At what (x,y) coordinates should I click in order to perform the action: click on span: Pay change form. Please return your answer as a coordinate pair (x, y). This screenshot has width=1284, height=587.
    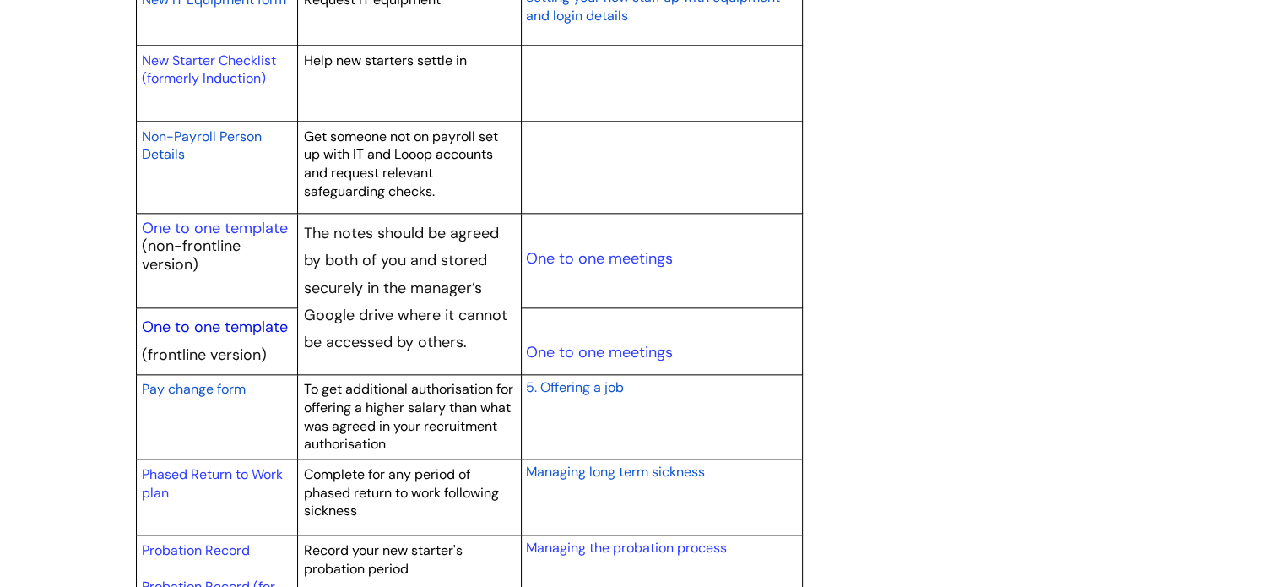
    Looking at the image, I should click on (193, 388).